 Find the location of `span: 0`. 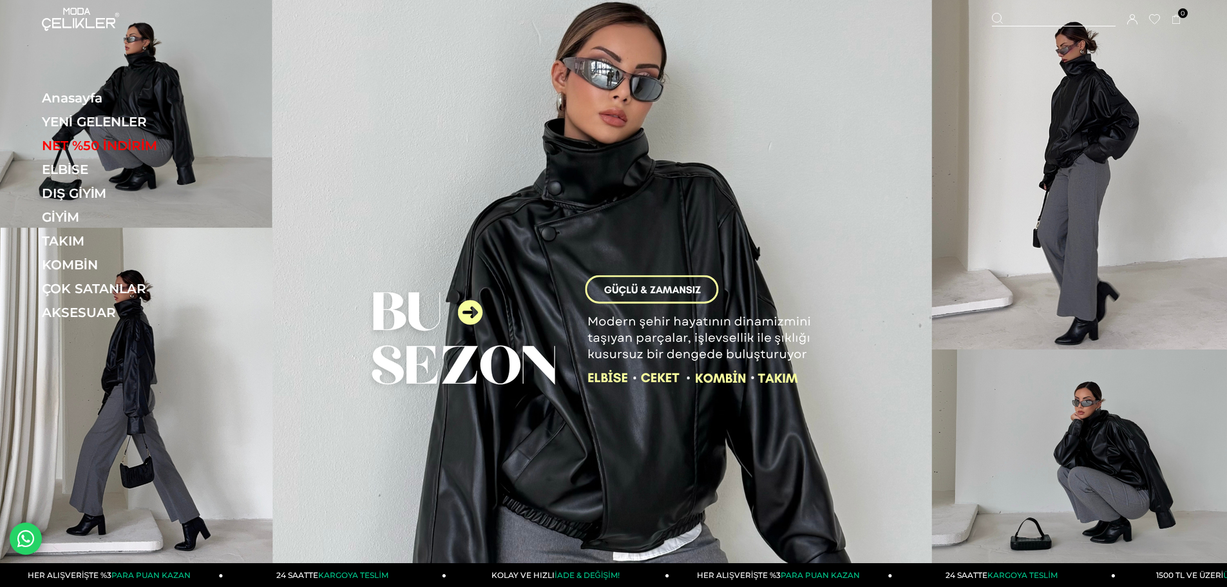

span: 0 is located at coordinates (1183, 13).